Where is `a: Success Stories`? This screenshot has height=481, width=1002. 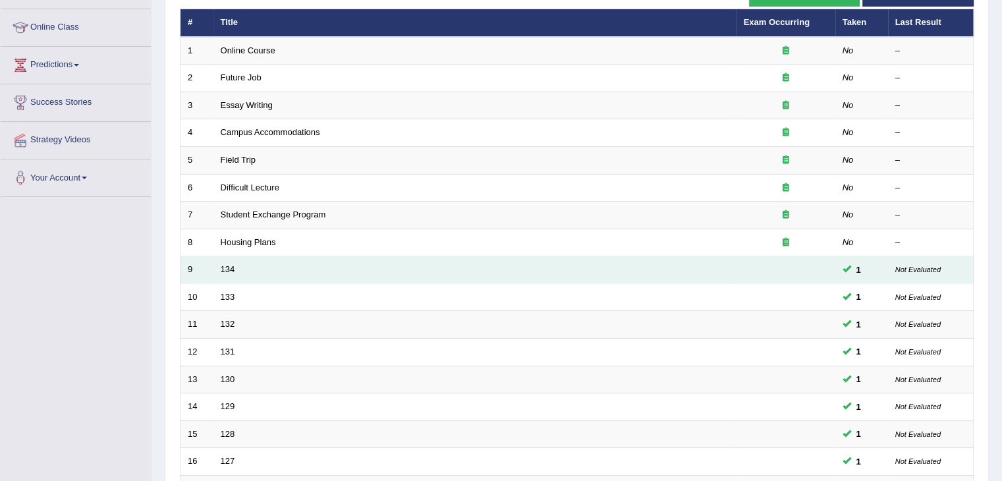 a: Success Stories is located at coordinates (76, 101).